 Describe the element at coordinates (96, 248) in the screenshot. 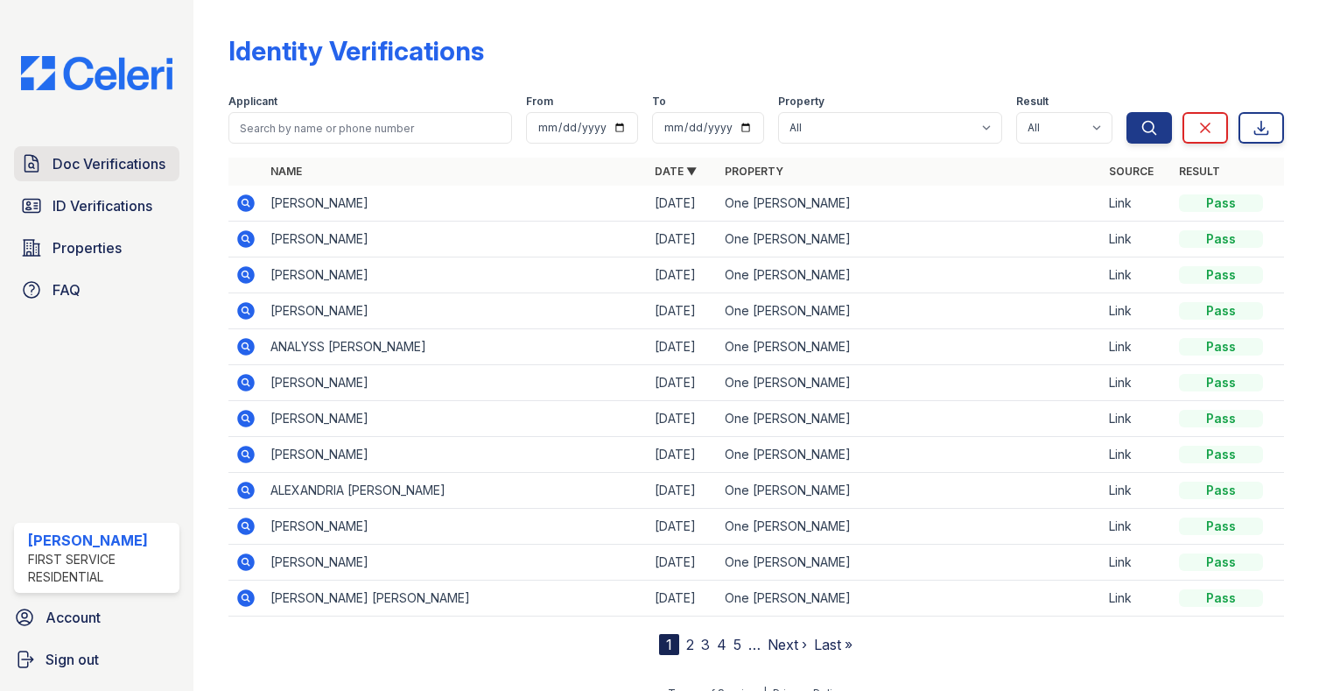

I see `a: Properties` at that location.